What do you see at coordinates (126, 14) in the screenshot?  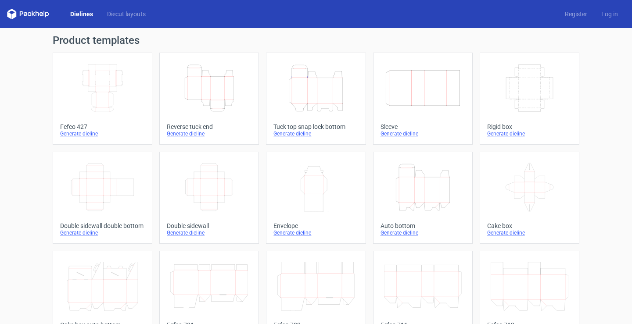 I see `a: Diecut layouts` at bounding box center [126, 14].